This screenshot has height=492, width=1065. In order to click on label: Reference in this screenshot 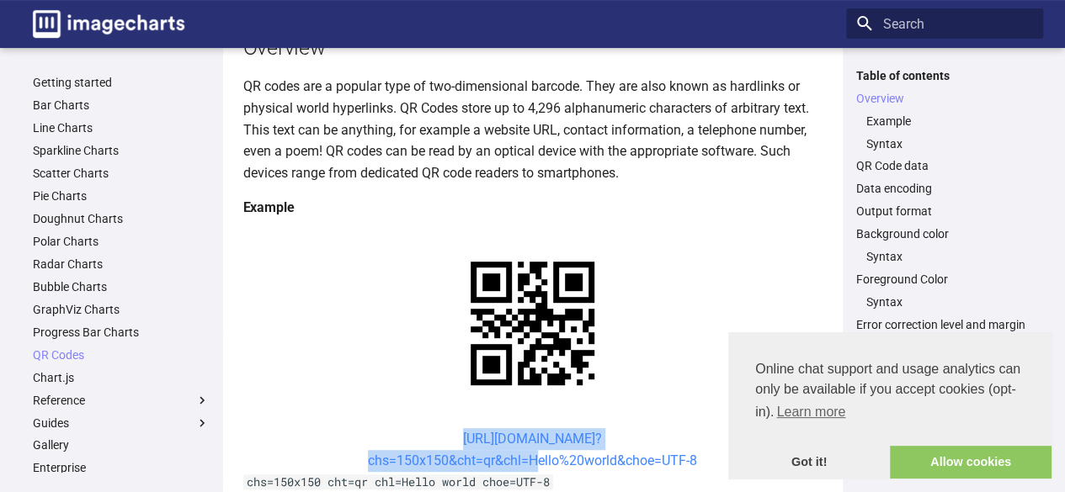, I will do `click(121, 401)`.